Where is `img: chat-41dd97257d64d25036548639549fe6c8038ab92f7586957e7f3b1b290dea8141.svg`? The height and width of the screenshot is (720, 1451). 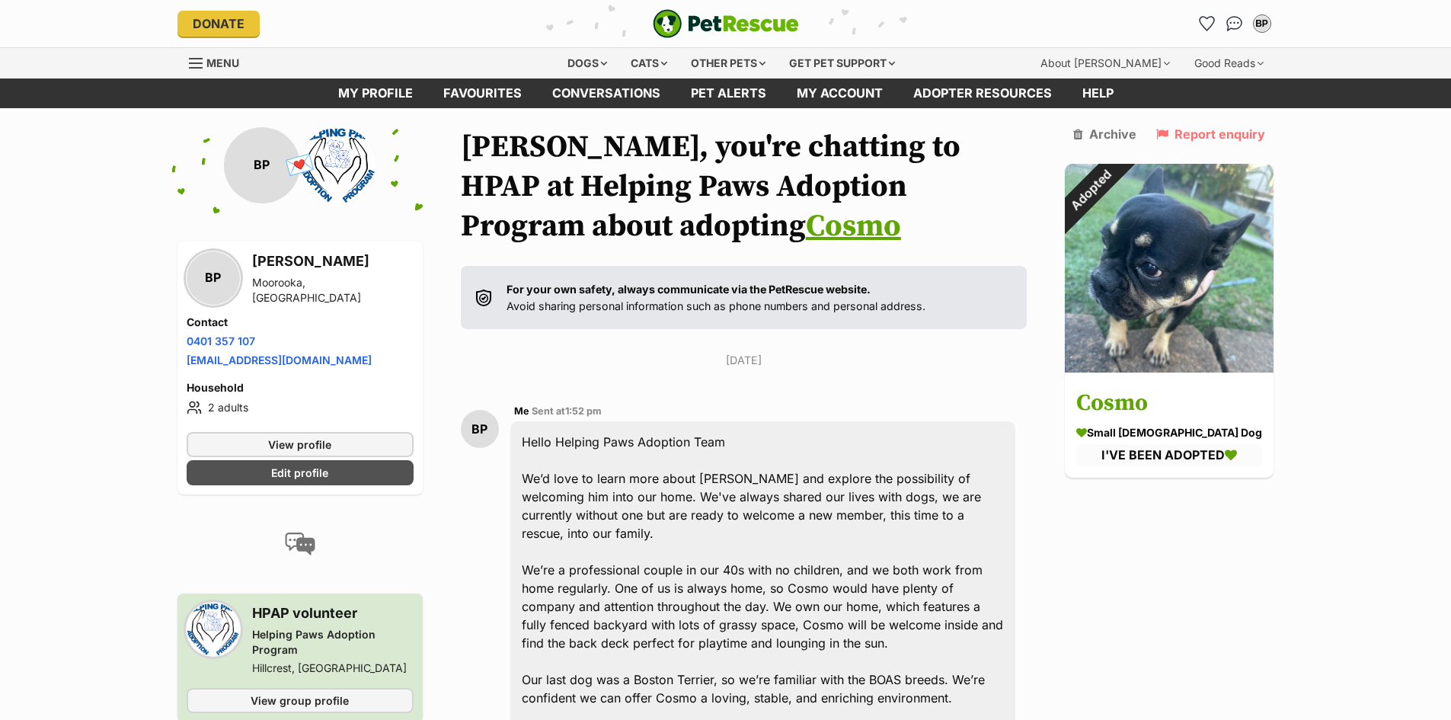 img: chat-41dd97257d64d25036548639549fe6c8038ab92f7586957e7f3b1b290dea8141.svg is located at coordinates (1234, 24).